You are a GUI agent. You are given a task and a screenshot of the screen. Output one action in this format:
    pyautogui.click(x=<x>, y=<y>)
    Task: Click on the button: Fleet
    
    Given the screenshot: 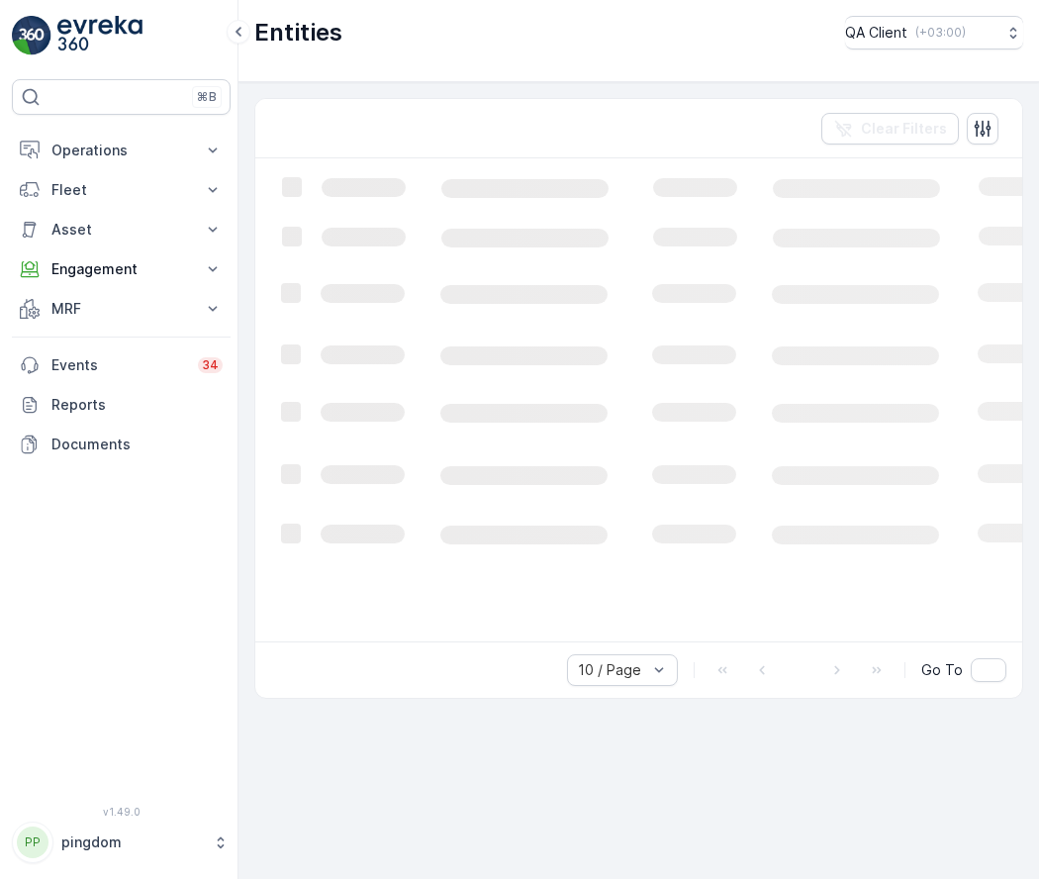 What is the action you would take?
    pyautogui.click(x=121, y=190)
    